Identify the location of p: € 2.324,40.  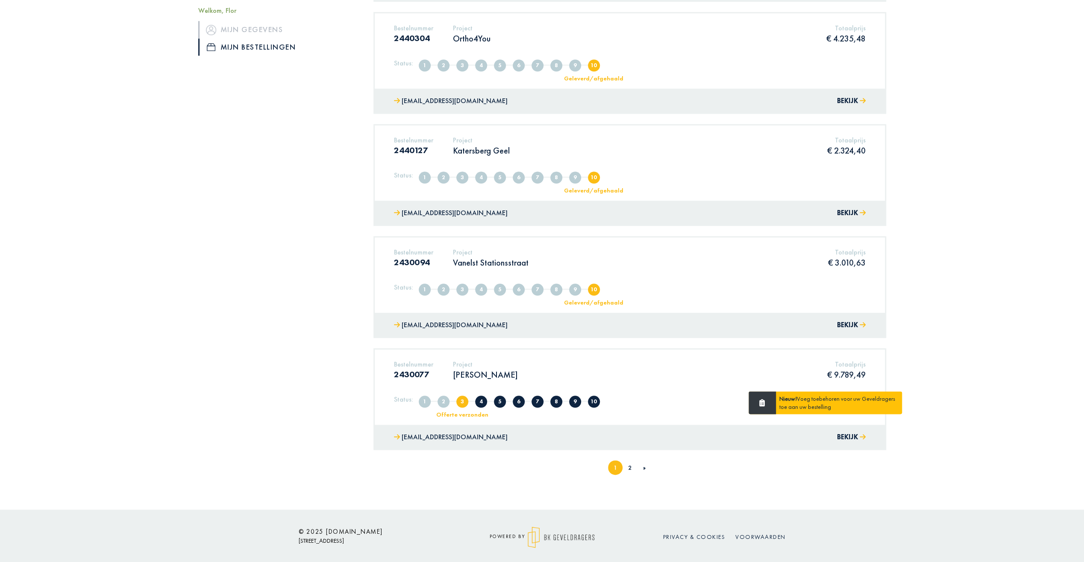
(847, 150).